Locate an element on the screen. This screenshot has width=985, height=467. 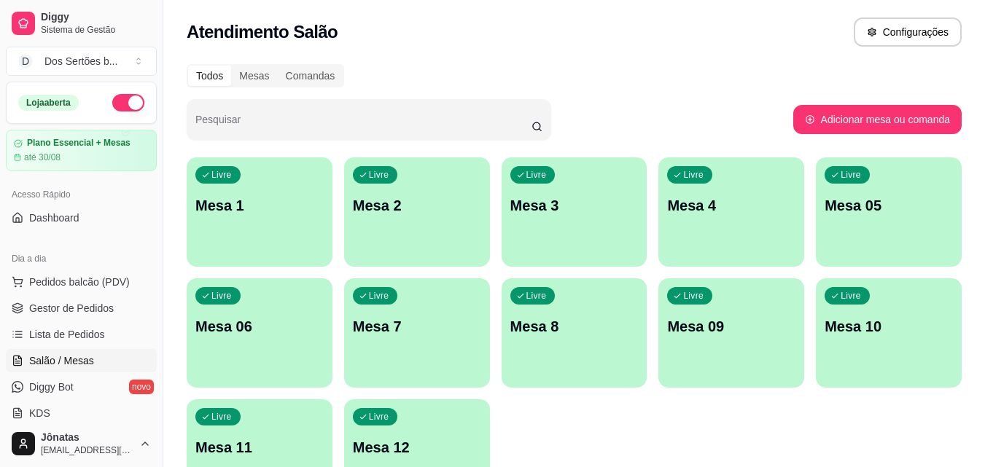
input: Pesquisar is located at coordinates (363, 125).